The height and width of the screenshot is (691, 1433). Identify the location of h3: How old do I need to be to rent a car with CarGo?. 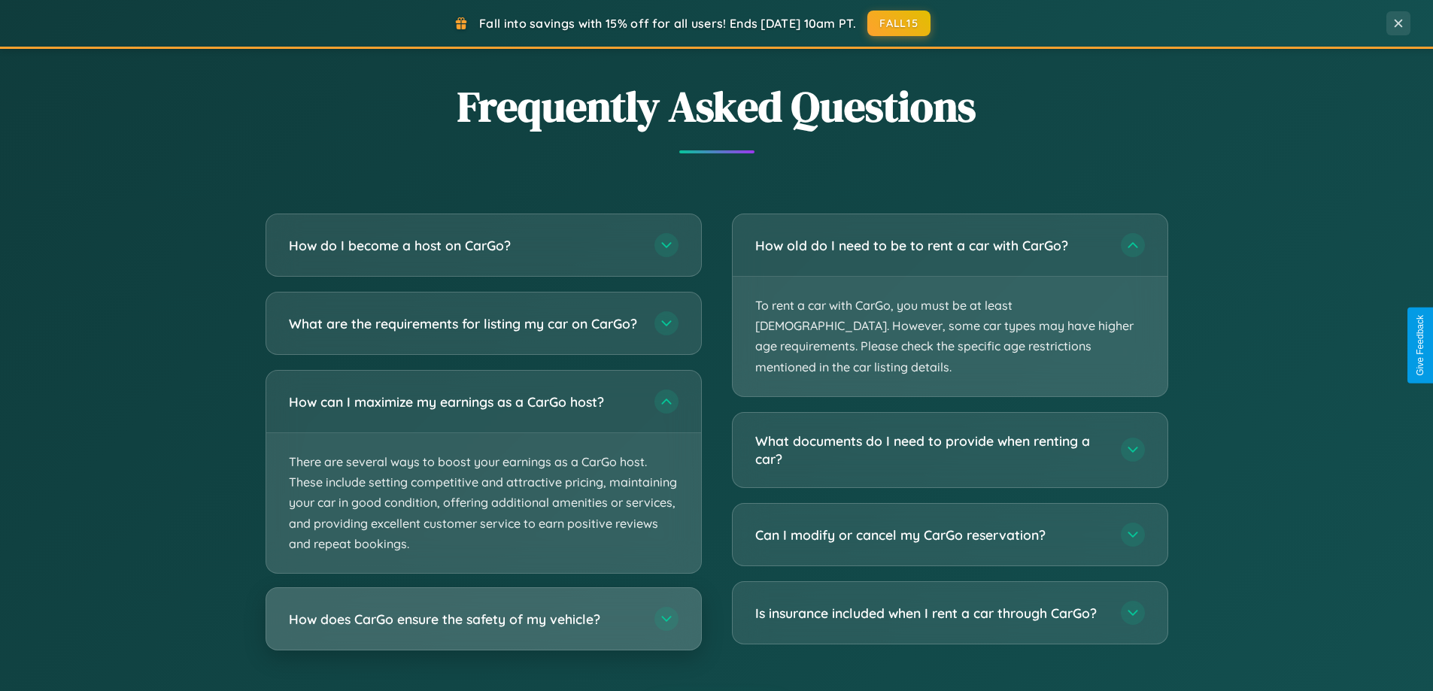
(930, 245).